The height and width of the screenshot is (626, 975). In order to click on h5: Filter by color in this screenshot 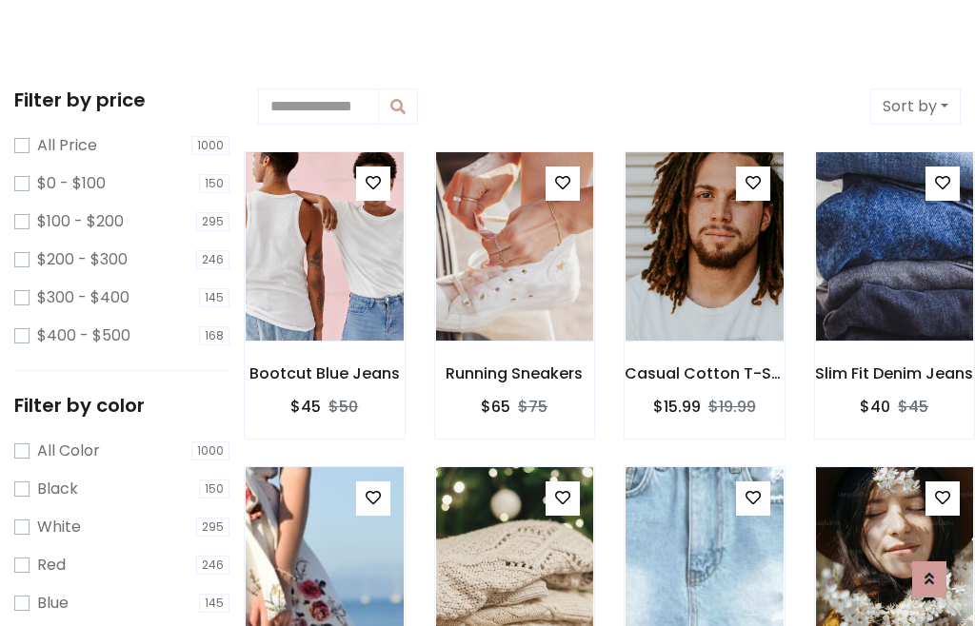, I will do `click(122, 405)`.